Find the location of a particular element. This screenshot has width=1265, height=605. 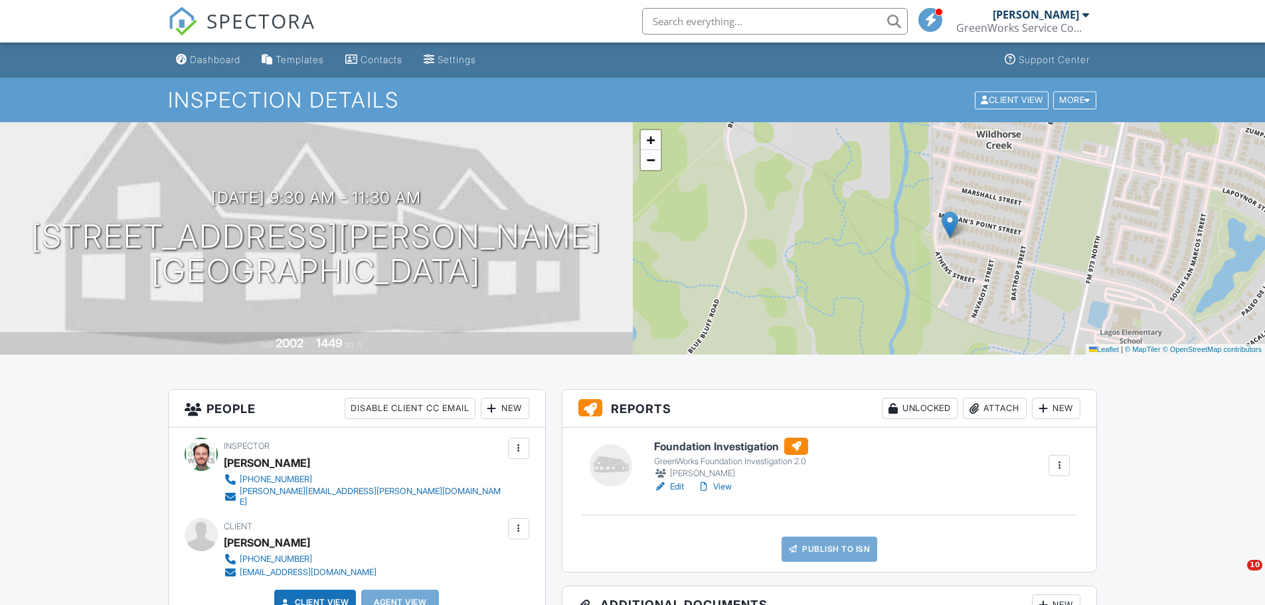

a: Zoom in is located at coordinates (651, 140).